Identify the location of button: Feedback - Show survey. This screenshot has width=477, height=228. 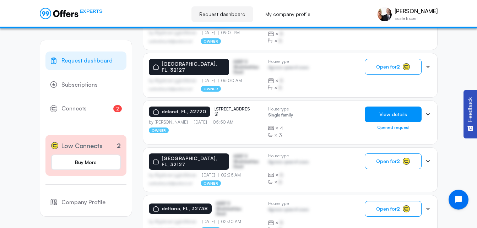
(471, 114).